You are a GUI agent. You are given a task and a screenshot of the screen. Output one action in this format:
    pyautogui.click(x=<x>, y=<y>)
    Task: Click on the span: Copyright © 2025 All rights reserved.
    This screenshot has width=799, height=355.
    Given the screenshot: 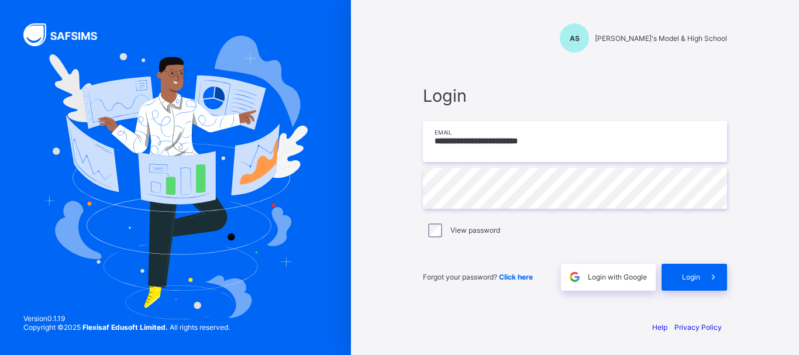 What is the action you would take?
    pyautogui.click(x=126, y=327)
    